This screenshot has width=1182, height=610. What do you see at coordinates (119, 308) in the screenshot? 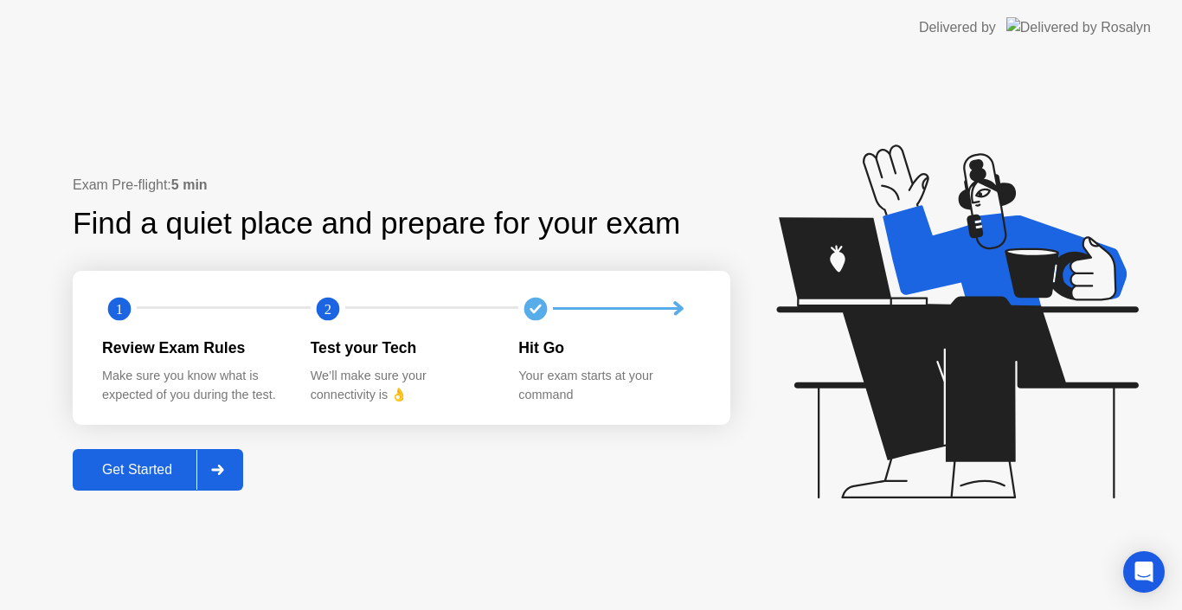
I see `text: 1` at bounding box center [119, 308].